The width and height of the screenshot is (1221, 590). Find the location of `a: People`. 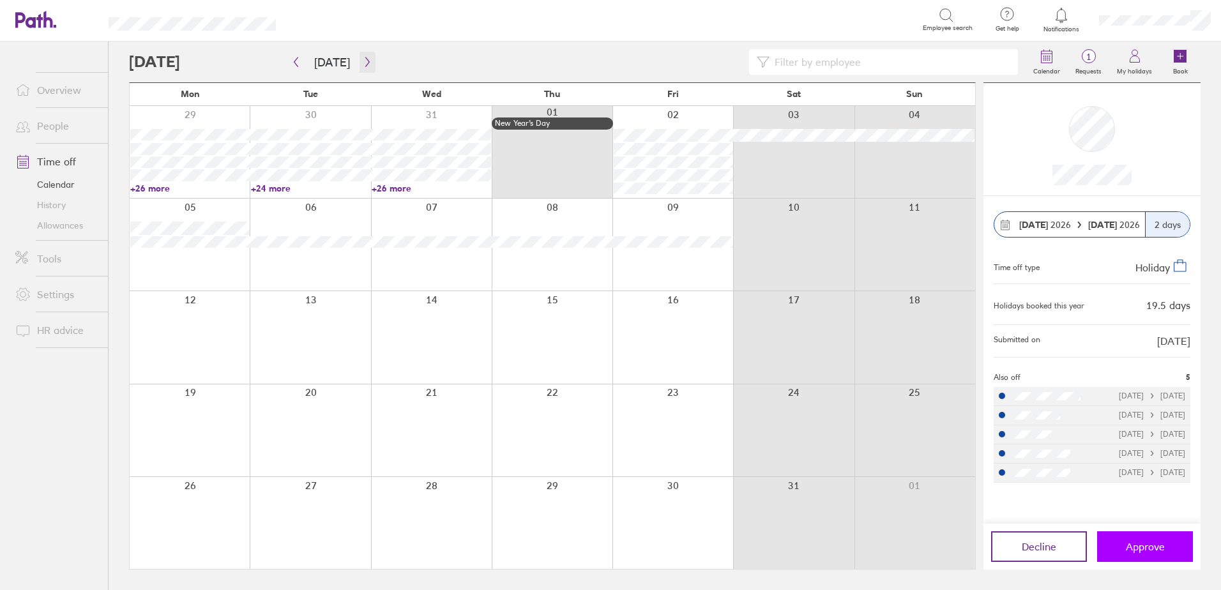

a: People is located at coordinates (56, 126).